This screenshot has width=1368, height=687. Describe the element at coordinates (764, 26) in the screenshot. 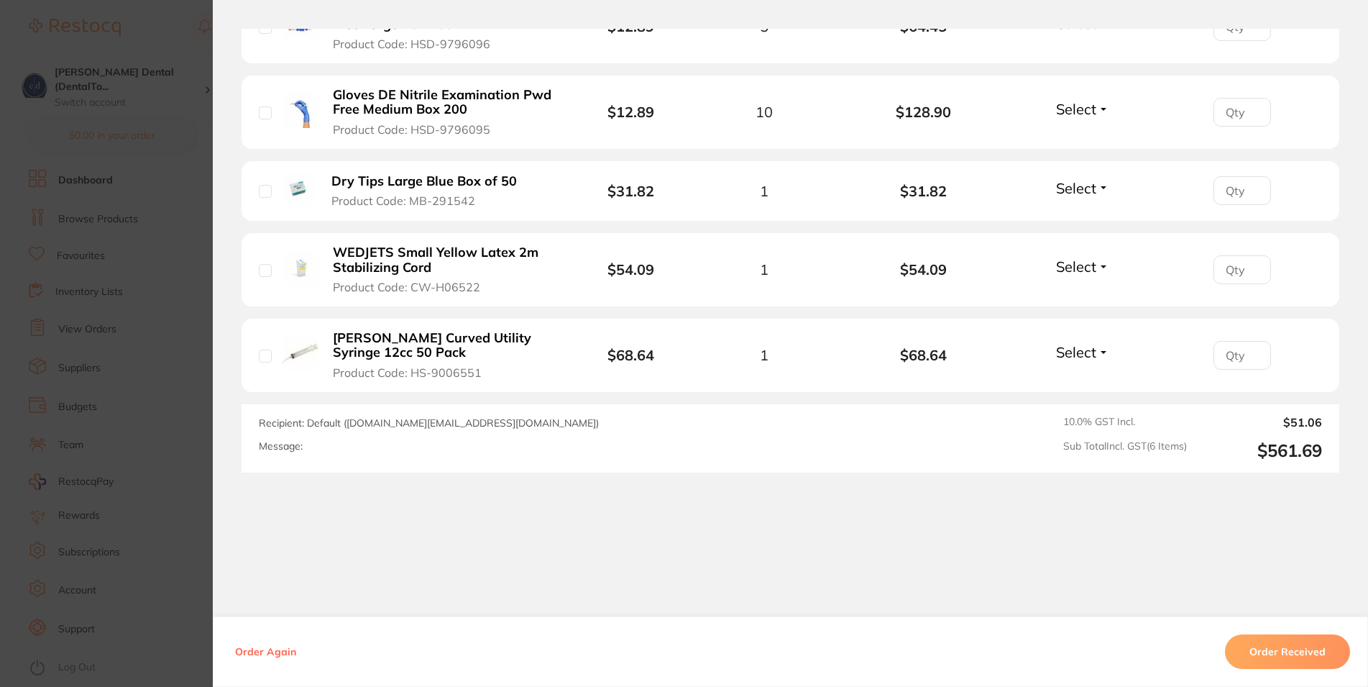

I see `span: 5` at that location.